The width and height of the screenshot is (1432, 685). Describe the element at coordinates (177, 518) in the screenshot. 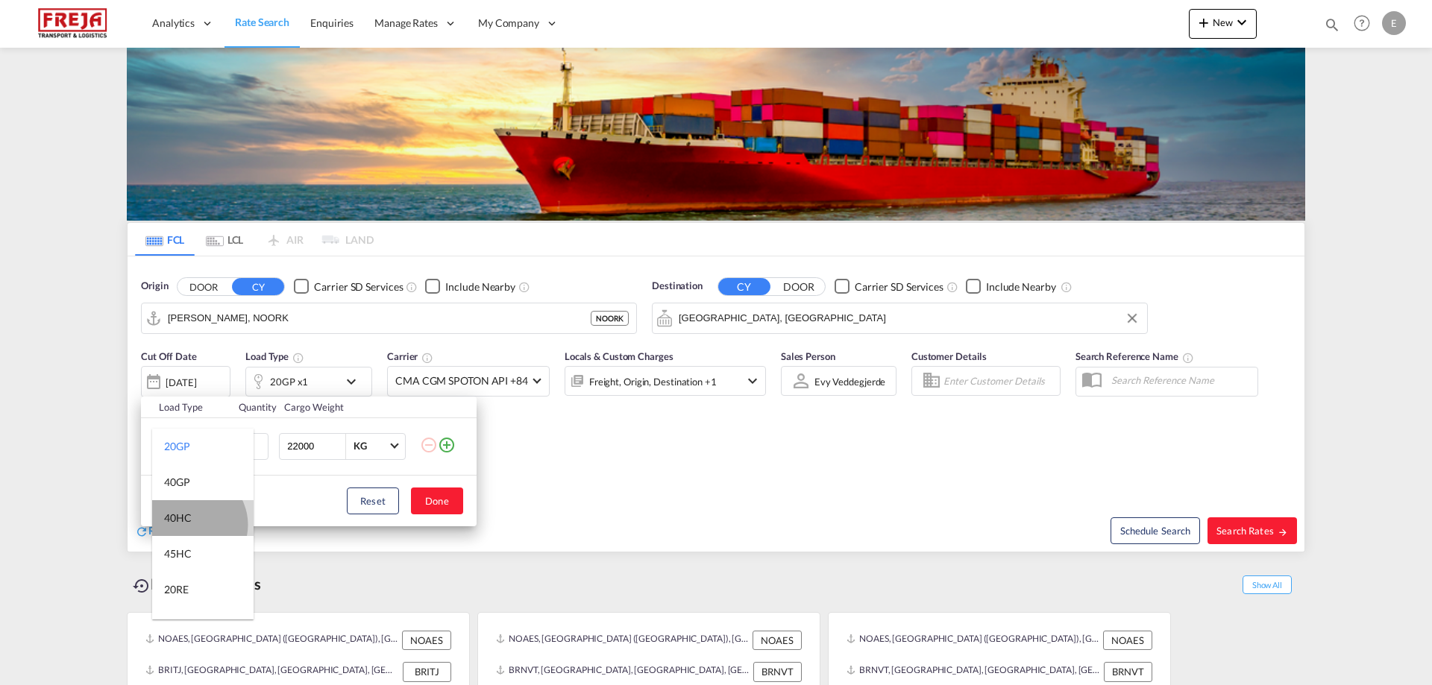

I see `div: 40HC` at that location.